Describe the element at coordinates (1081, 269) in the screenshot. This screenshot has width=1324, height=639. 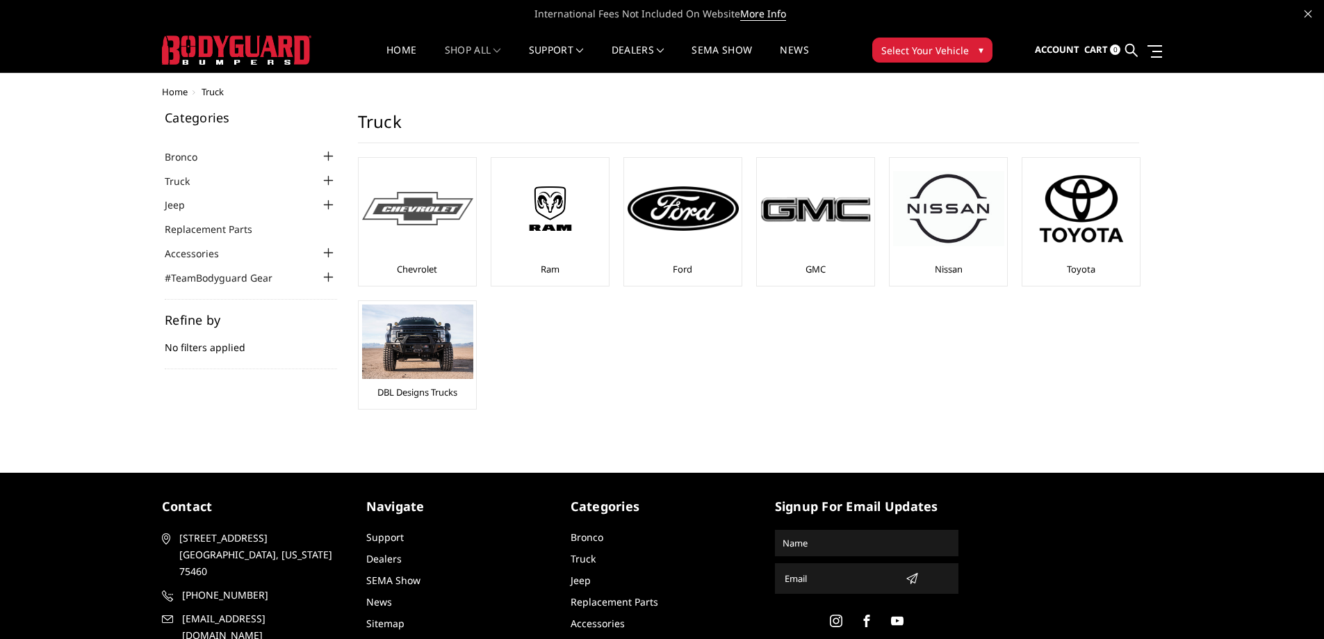
I see `a: Toyota` at that location.